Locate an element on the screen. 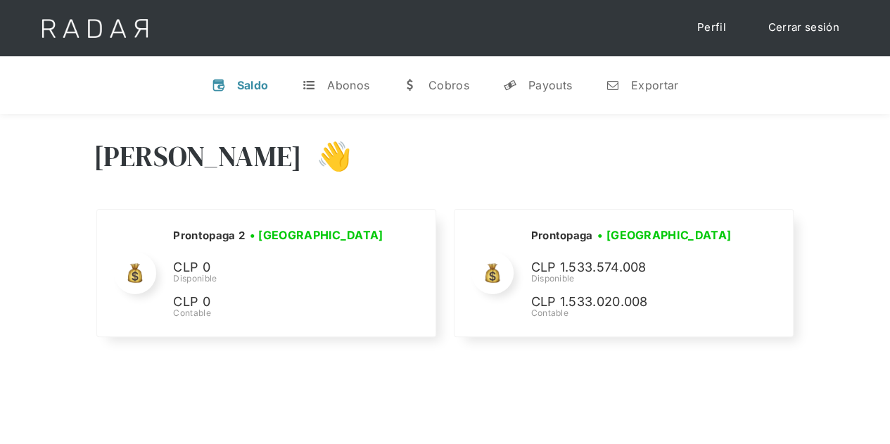  div: y is located at coordinates (510, 85).